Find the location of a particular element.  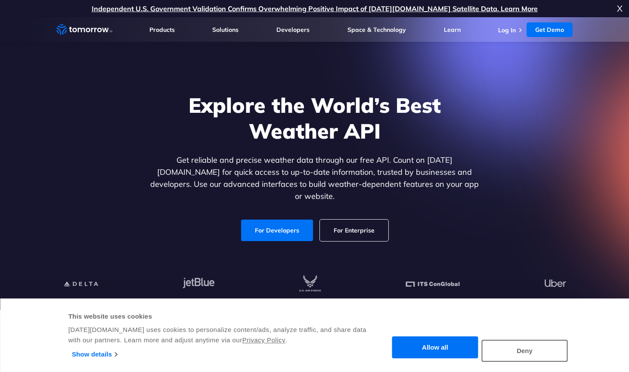

a: For Enterprise is located at coordinates (354, 231).